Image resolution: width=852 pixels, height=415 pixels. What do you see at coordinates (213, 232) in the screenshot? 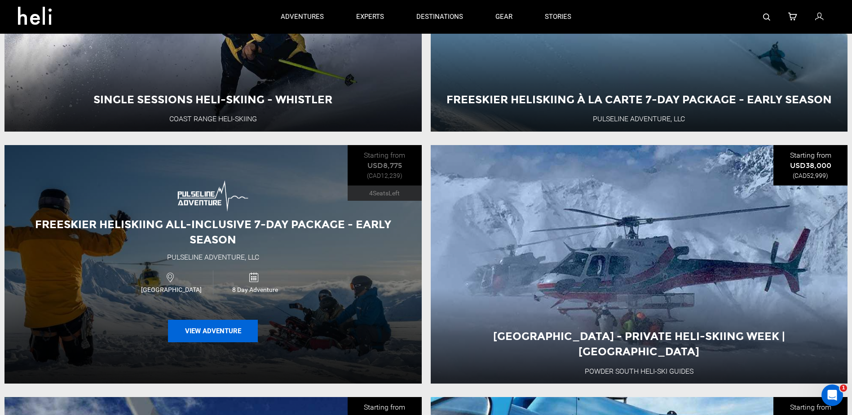
I see `span: Freeskier Heliskiing All-Inclusive 7-Day Package - Early Season` at bounding box center [213, 232].